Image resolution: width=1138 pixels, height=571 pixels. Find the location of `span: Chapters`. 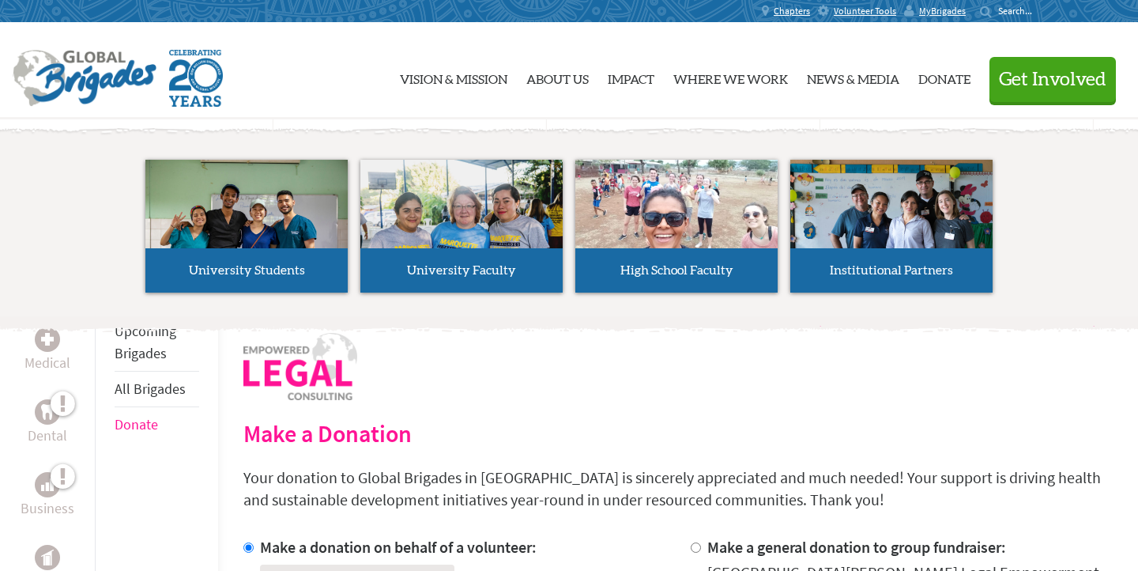

span: Chapters is located at coordinates (792, 11).